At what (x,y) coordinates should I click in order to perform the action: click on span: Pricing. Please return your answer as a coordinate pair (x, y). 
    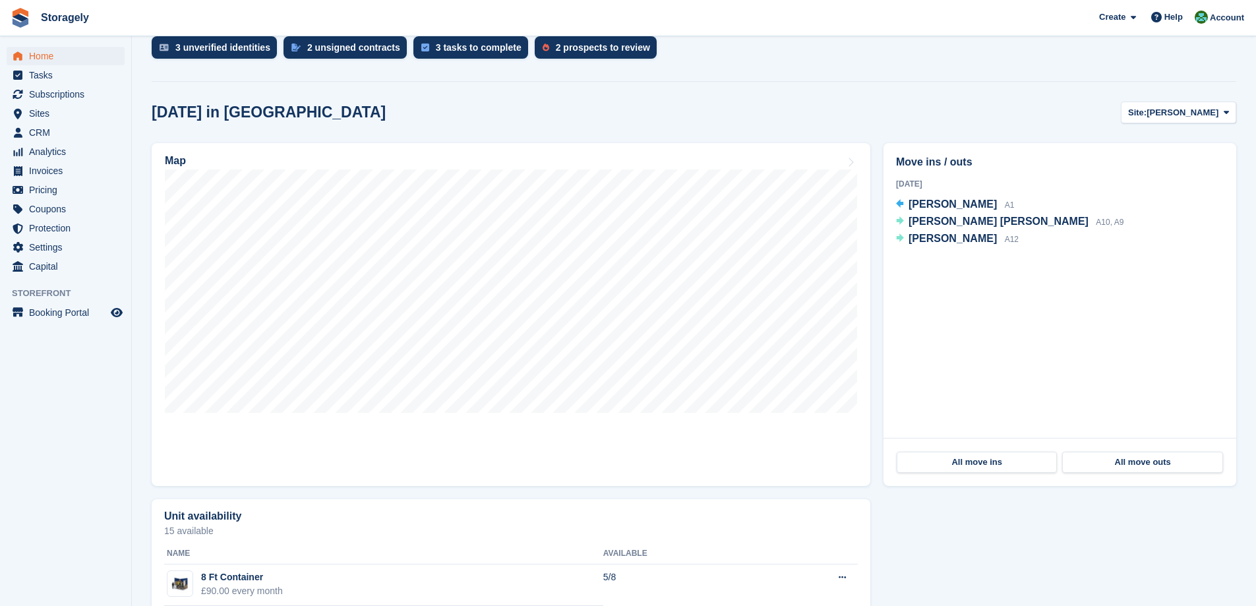
    Looking at the image, I should click on (69, 190).